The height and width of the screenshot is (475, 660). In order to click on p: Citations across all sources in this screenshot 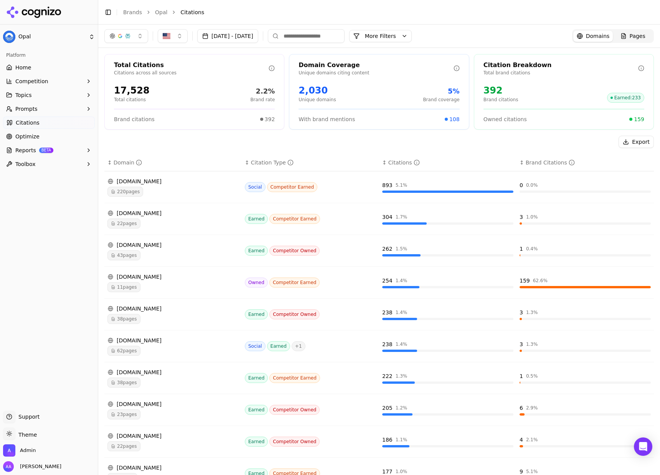, I will do `click(191, 73)`.